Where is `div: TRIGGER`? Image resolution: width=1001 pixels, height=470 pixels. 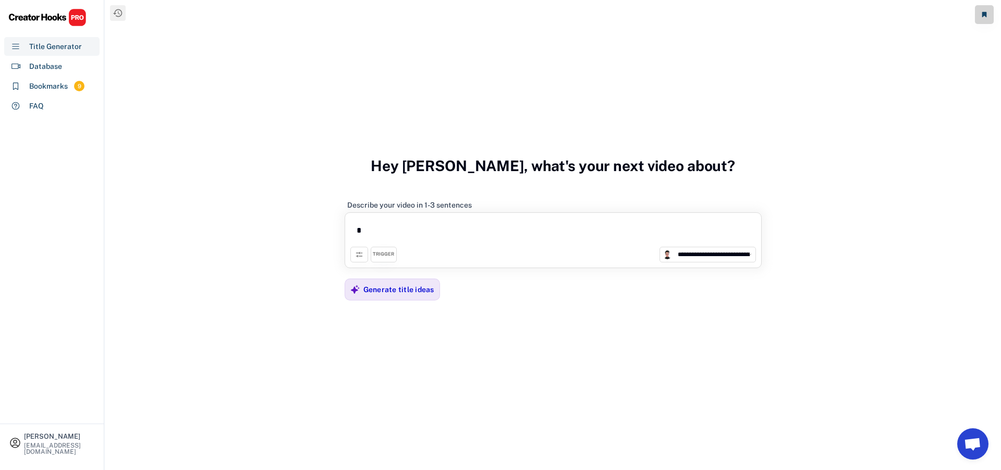
div: TRIGGER is located at coordinates (383, 254).